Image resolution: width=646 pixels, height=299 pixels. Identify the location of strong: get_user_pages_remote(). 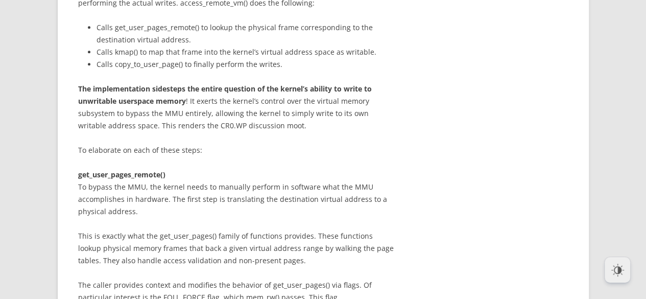
(122, 174).